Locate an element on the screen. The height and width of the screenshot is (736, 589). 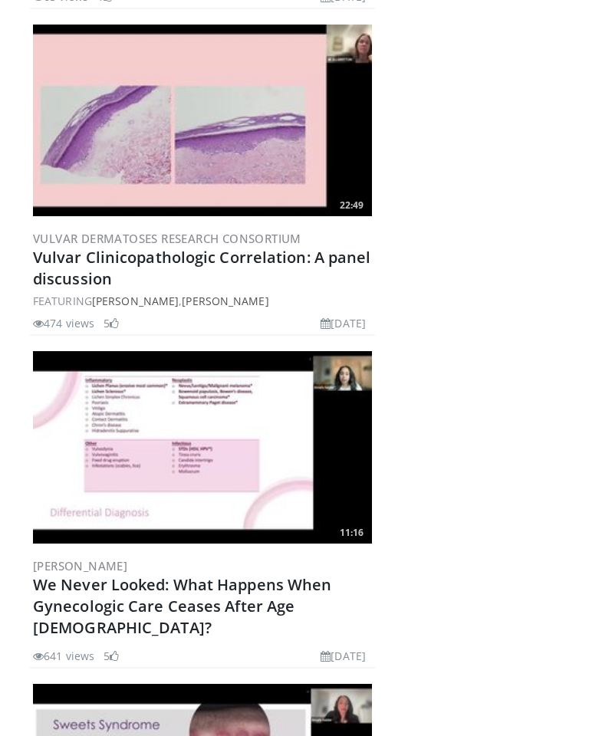
a: Vulvar Dermatoses Research Consortium is located at coordinates (167, 239).